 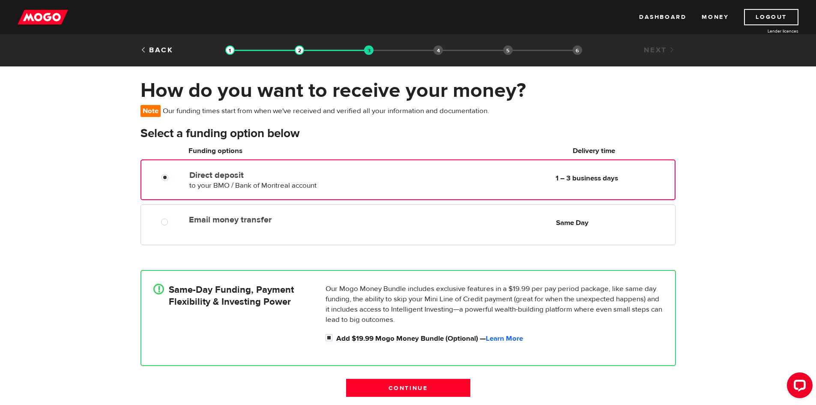 I want to click on a: Next, so click(x=660, y=50).